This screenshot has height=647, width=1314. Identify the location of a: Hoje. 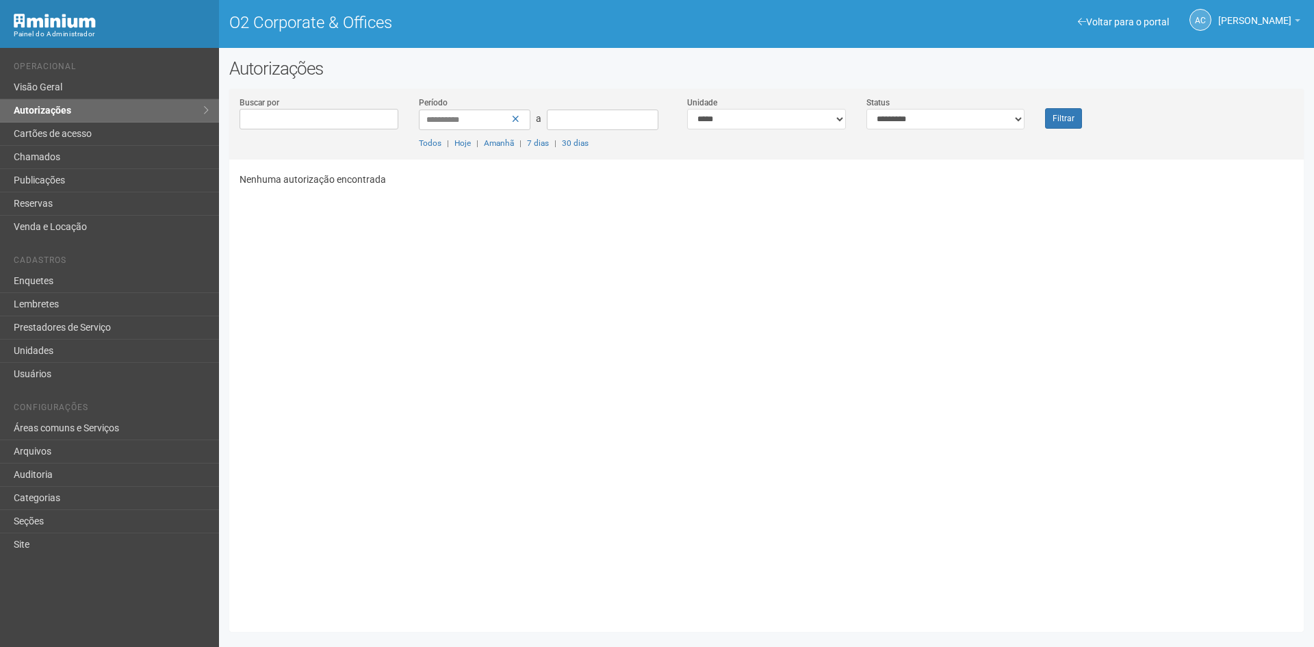
(463, 143).